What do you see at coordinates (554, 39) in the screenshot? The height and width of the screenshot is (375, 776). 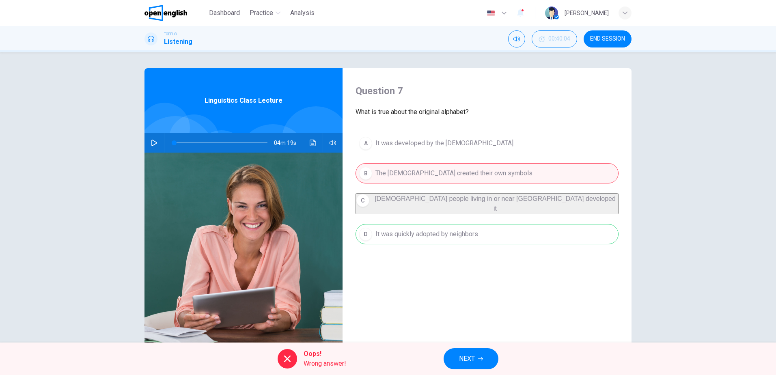 I see `div: Hide` at bounding box center [554, 39].